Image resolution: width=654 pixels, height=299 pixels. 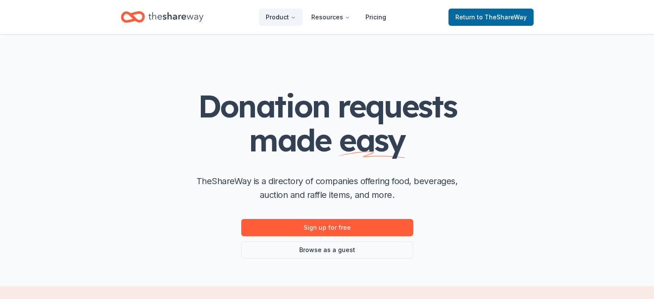 I want to click on a: Home, so click(x=162, y=17).